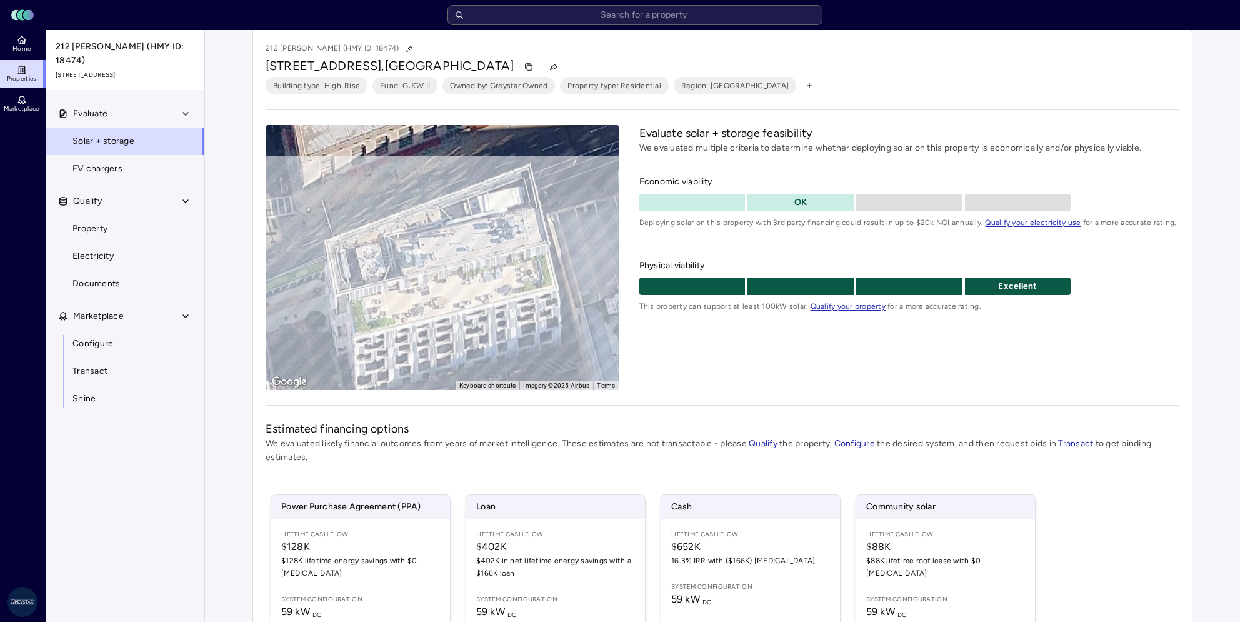 The image size is (1240, 622). I want to click on a: Open this area in Google Maps (opens a new window), so click(289, 382).